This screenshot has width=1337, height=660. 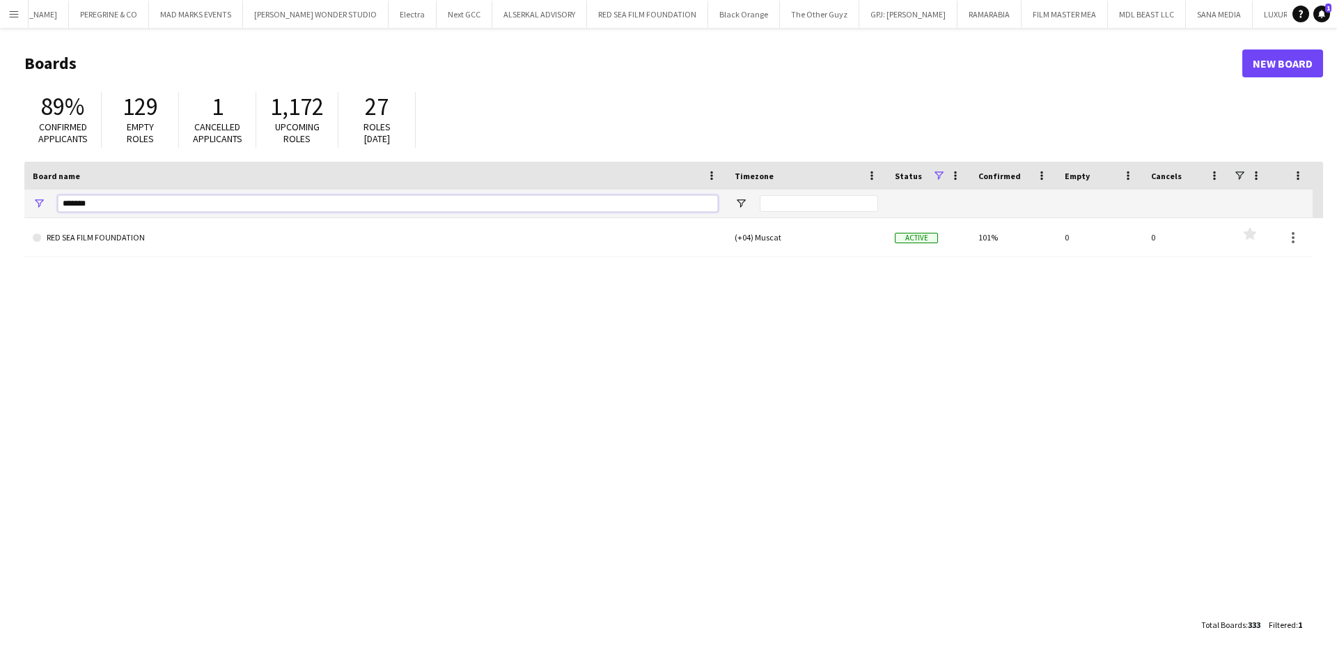 I want to click on button: ALSERKAL ADVISORY, so click(x=540, y=14).